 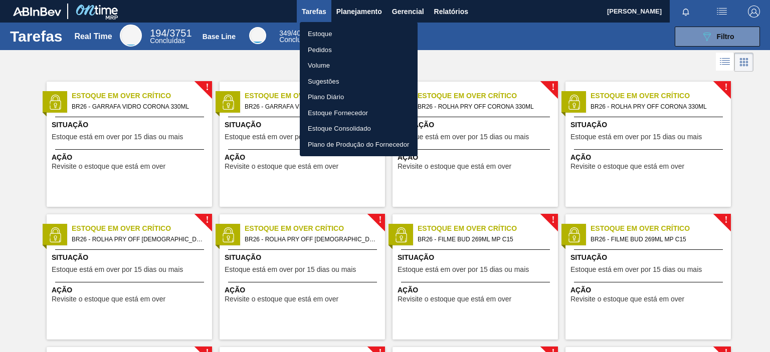 What do you see at coordinates (358, 113) in the screenshot?
I see `a: Estoque Fornecedor` at bounding box center [358, 113].